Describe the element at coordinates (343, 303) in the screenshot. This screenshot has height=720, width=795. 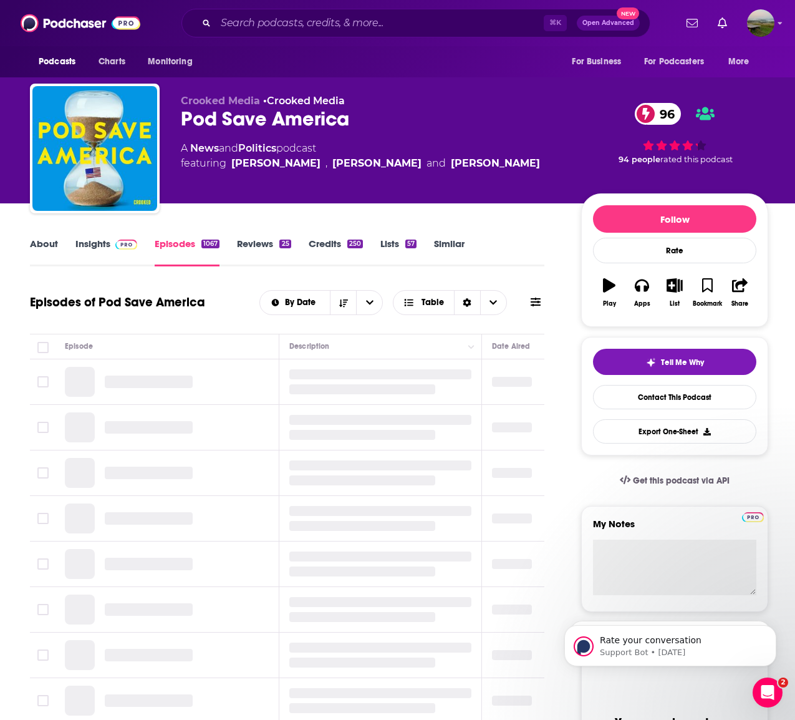
I see `button: Sort Direction` at that location.